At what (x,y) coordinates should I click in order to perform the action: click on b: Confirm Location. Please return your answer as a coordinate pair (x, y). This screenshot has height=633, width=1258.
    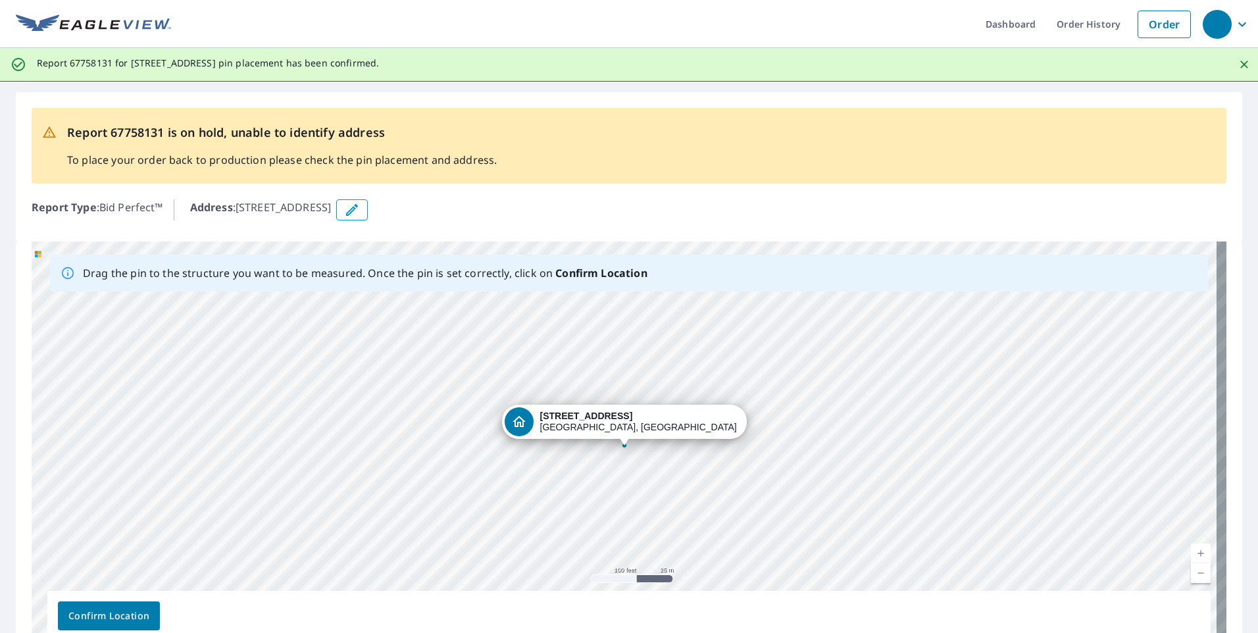
    Looking at the image, I should click on (601, 273).